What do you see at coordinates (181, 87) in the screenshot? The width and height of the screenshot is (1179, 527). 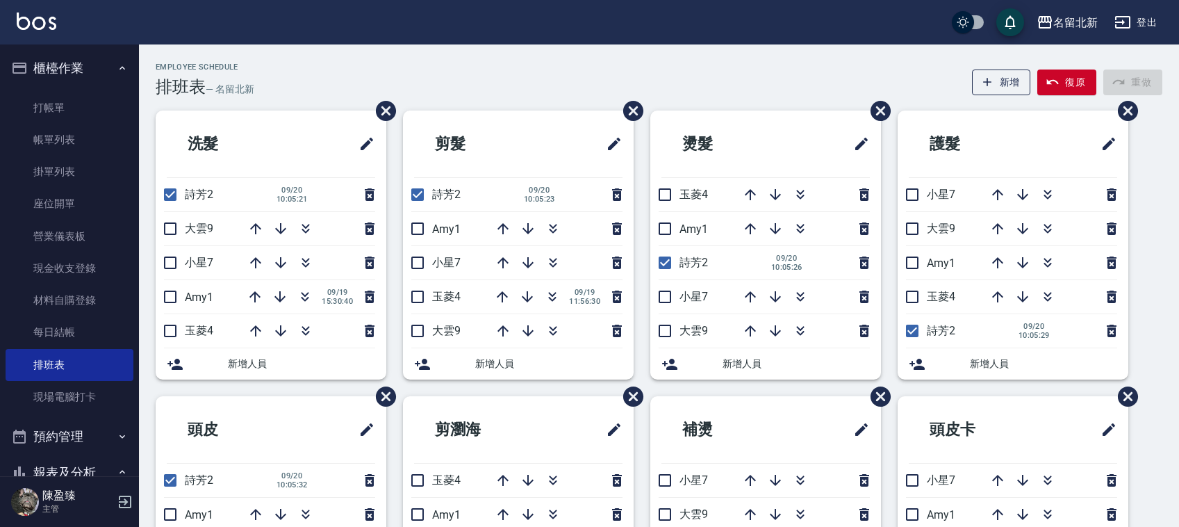 I see `h3: 排班表` at bounding box center [181, 87].